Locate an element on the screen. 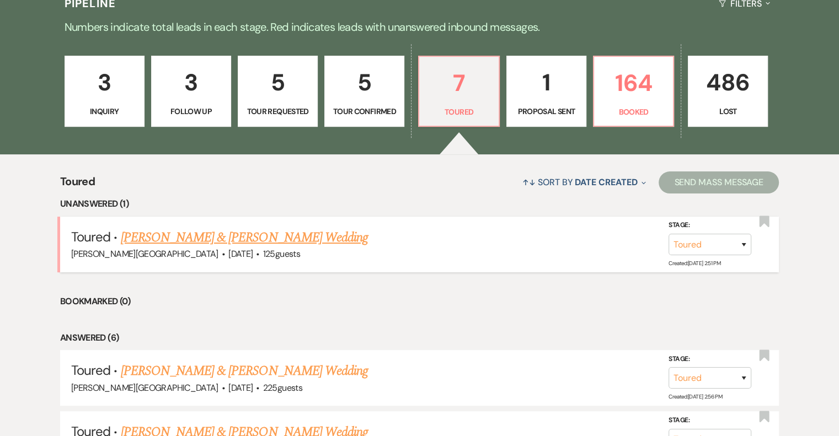  a: 3Follow Up is located at coordinates (191, 92).